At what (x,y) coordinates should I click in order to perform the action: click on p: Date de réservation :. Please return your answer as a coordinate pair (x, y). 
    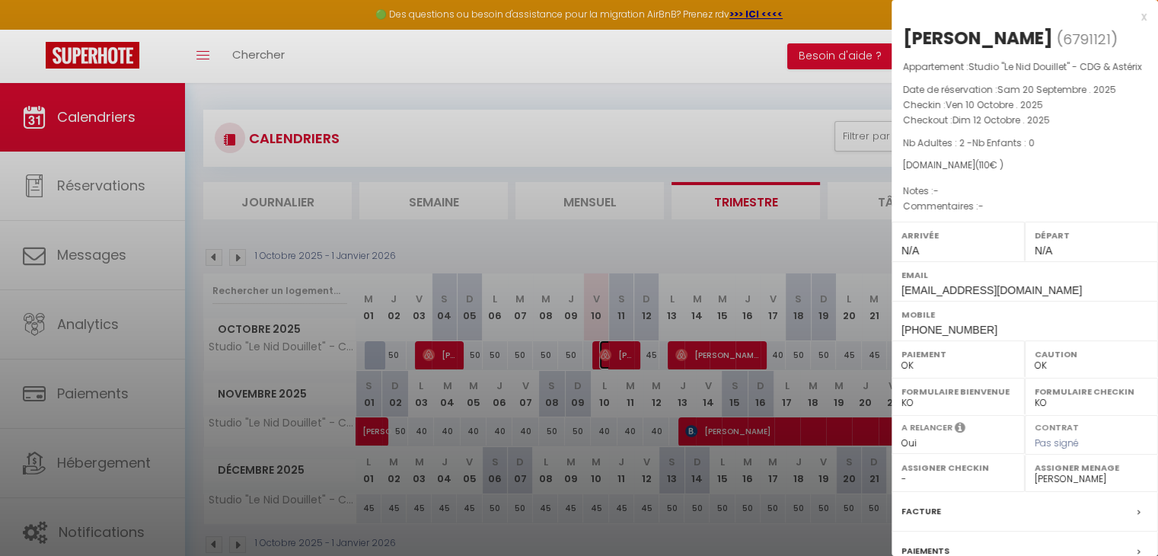
    Looking at the image, I should click on (1025, 90).